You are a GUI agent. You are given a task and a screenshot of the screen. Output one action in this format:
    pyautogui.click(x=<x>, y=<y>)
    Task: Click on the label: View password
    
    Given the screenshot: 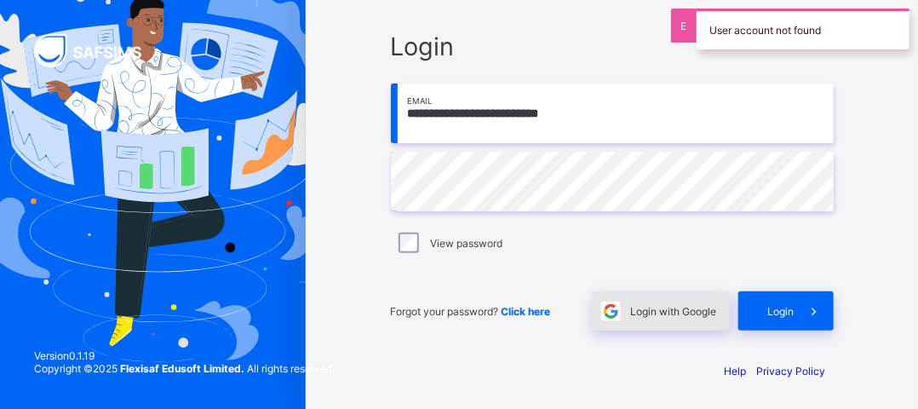 What is the action you would take?
    pyautogui.click(x=467, y=243)
    